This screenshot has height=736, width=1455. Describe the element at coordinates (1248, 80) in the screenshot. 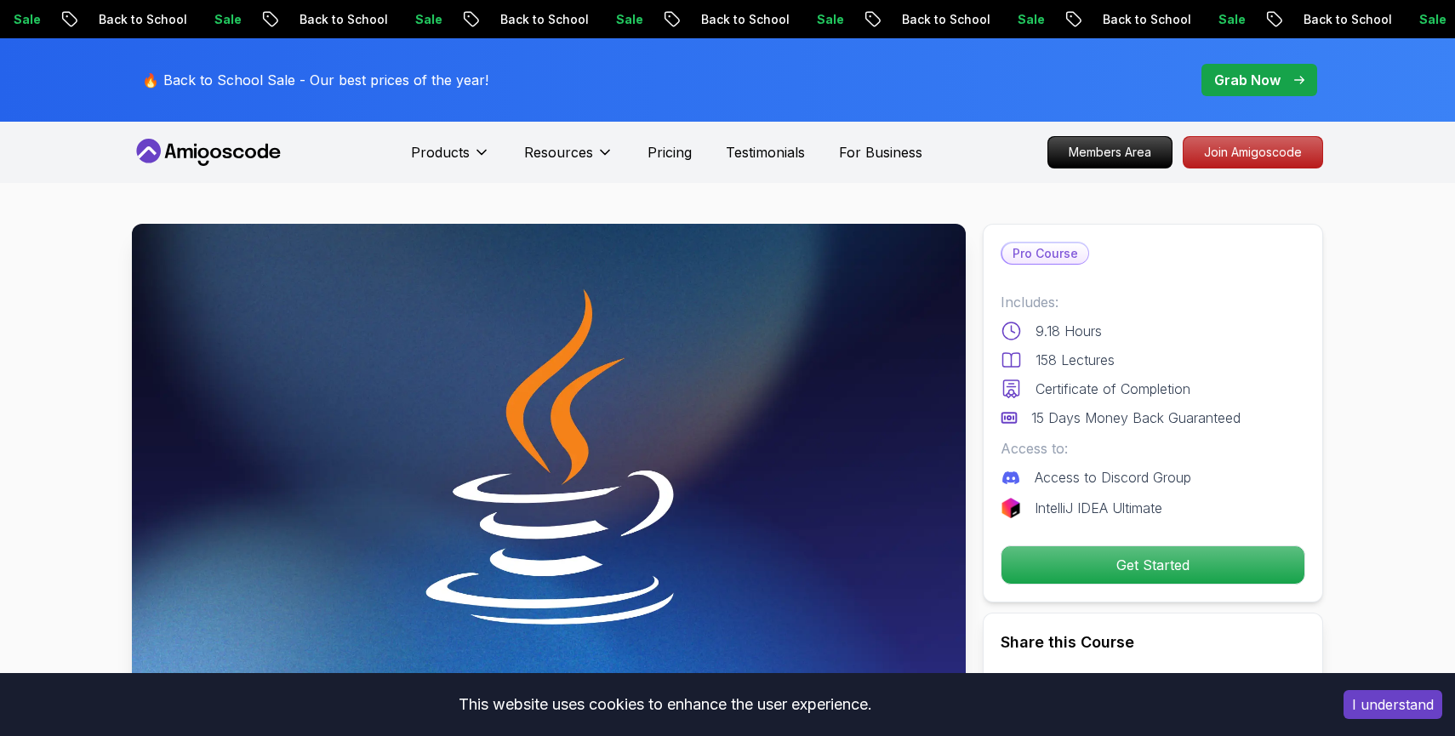

I see `p: Grab Now` at that location.